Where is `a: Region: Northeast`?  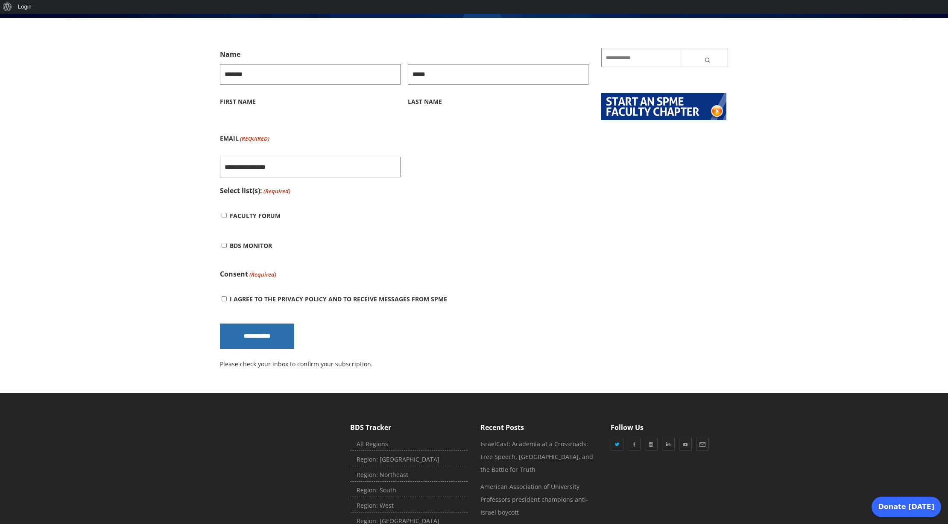 a: Region: Northeast is located at coordinates (409, 475).